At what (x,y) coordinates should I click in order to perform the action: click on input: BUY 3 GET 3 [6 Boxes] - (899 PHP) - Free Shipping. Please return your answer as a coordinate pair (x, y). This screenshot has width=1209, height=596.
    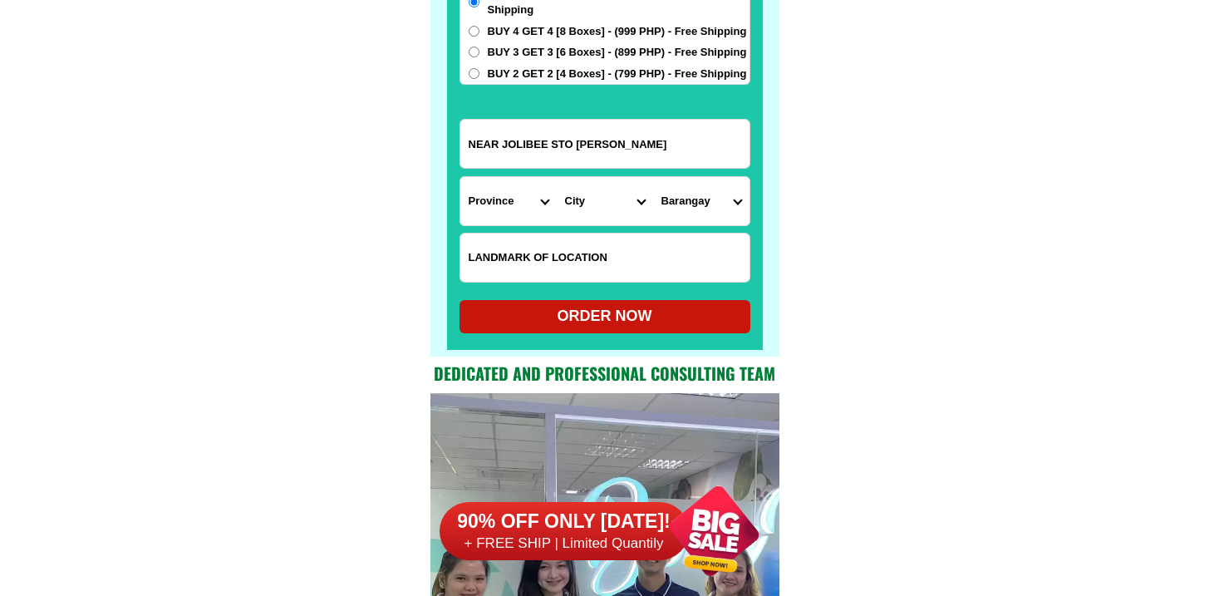
    Looking at the image, I should click on (474, 52).